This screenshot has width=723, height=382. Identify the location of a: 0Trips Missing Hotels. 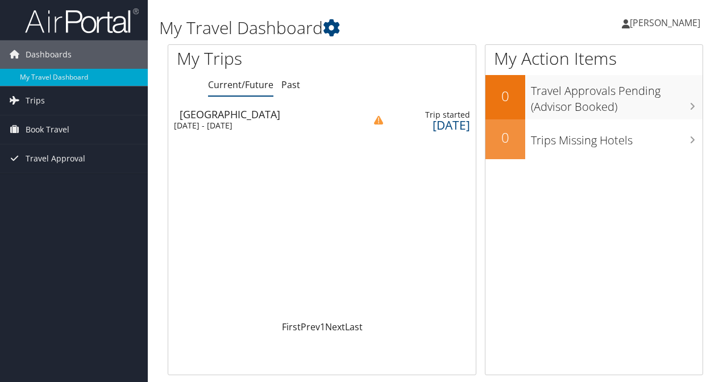
(594, 139).